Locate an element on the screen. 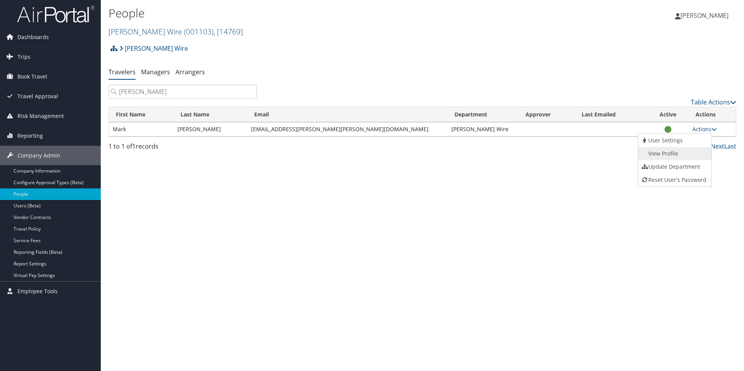 The width and height of the screenshot is (744, 371). a: Table Actions is located at coordinates (713, 102).